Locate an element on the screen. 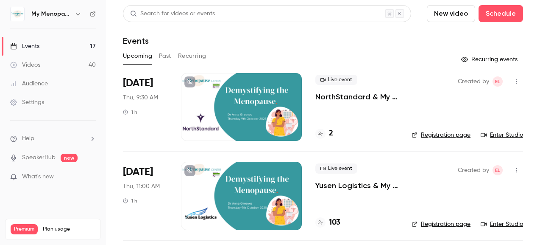 The height and width of the screenshot is (245, 540). img: My Menopause Centre is located at coordinates (17, 14).